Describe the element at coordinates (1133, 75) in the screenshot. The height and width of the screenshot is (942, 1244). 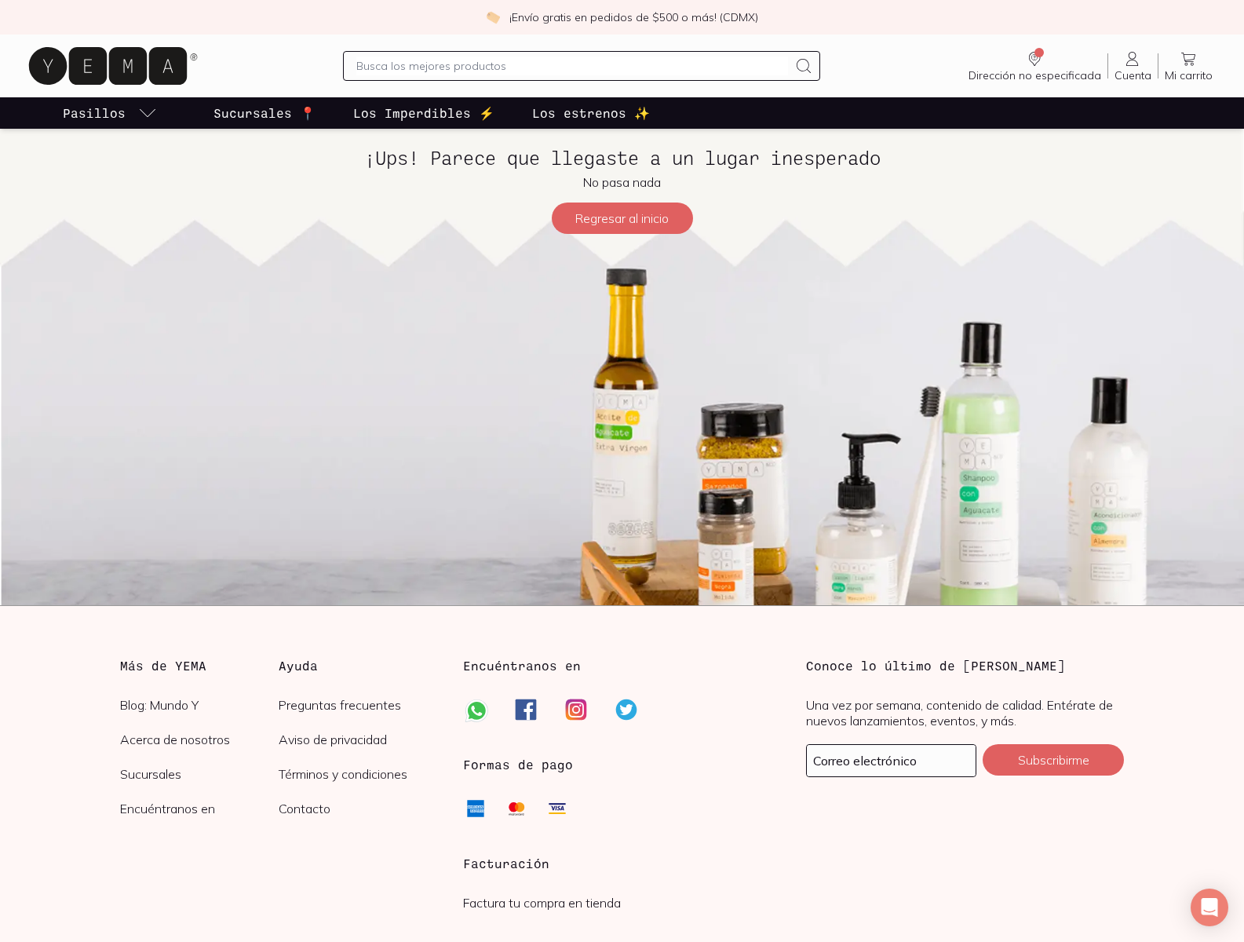
I see `span: Cuenta` at that location.